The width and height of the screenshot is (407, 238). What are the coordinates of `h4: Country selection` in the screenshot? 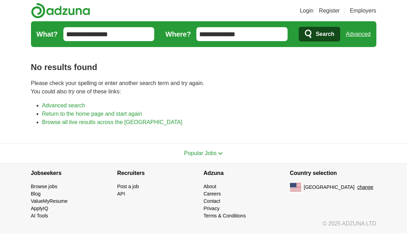 It's located at (334, 173).